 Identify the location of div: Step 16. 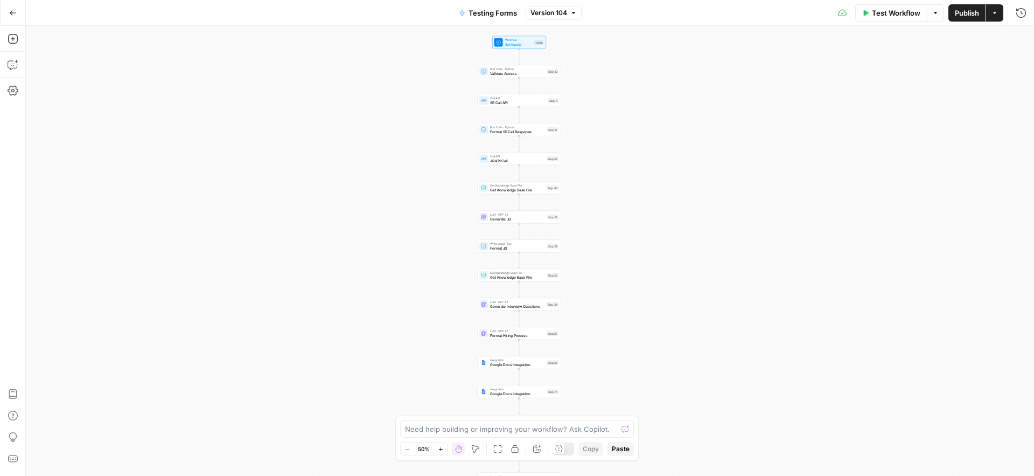
(553, 246).